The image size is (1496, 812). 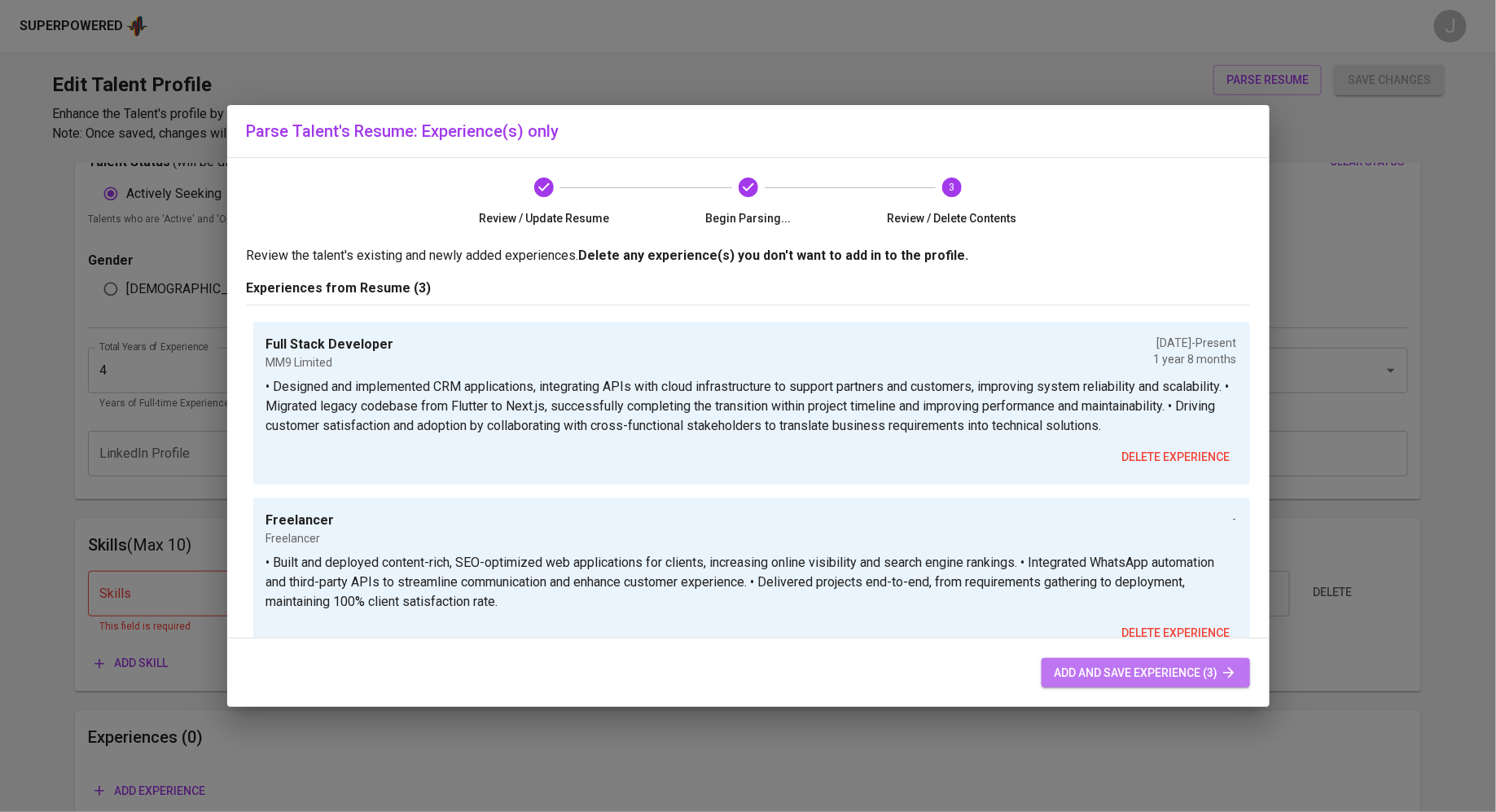 I want to click on p: Experiences from Resume (3), so click(x=748, y=289).